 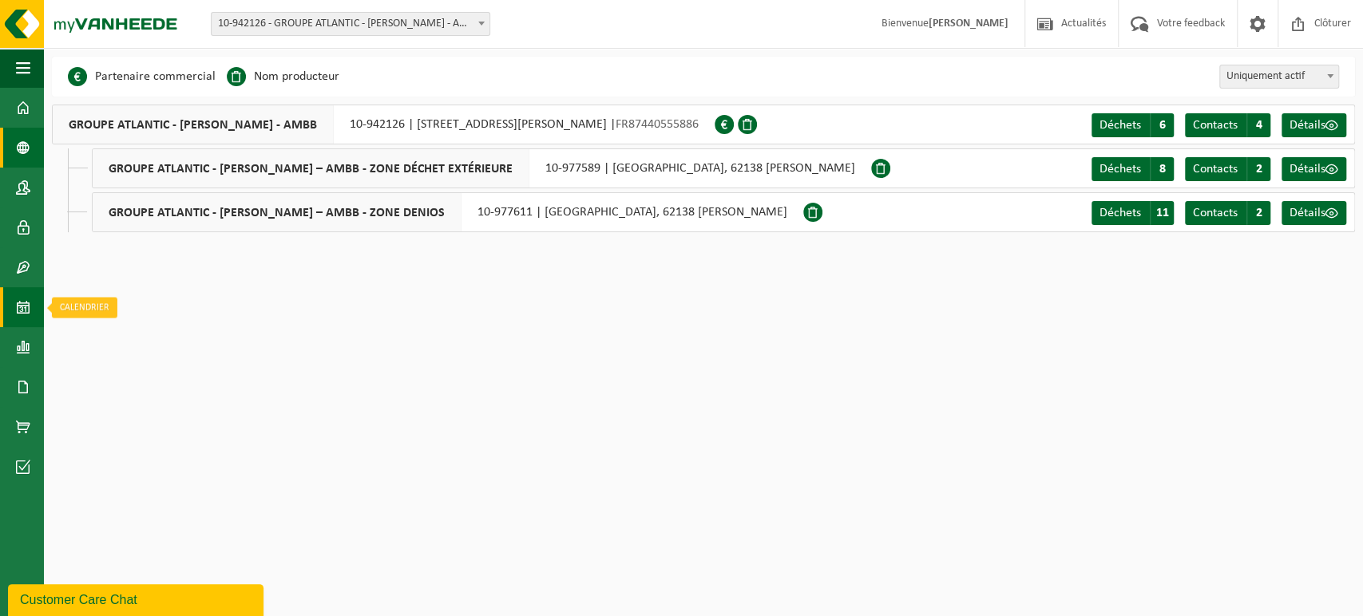 I want to click on span: 8, so click(x=1162, y=169).